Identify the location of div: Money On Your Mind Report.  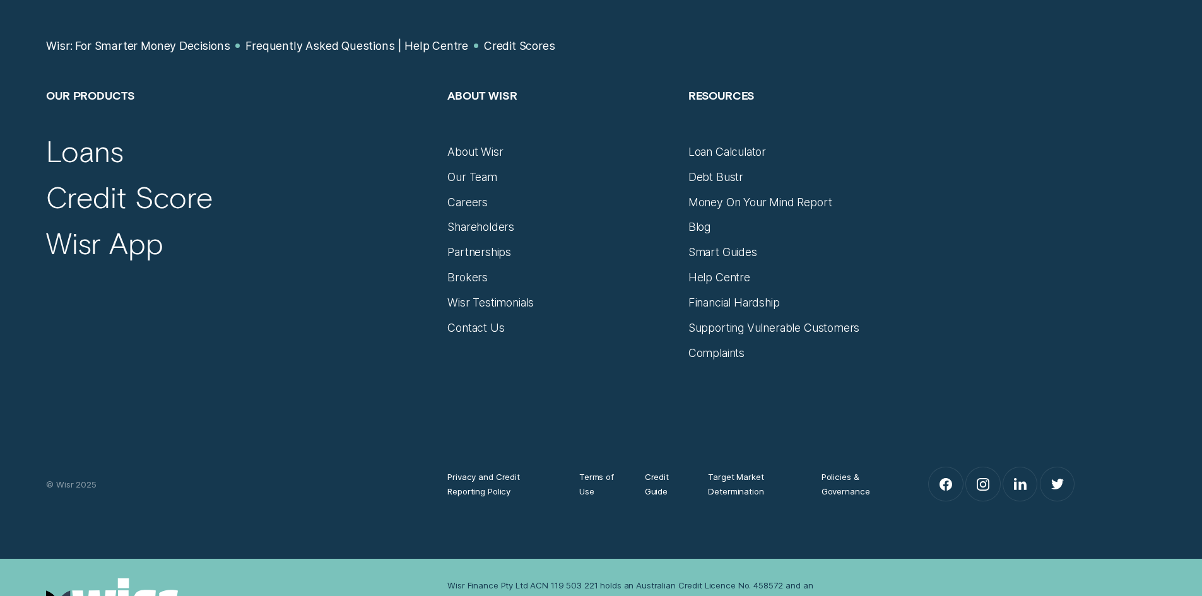
(760, 202).